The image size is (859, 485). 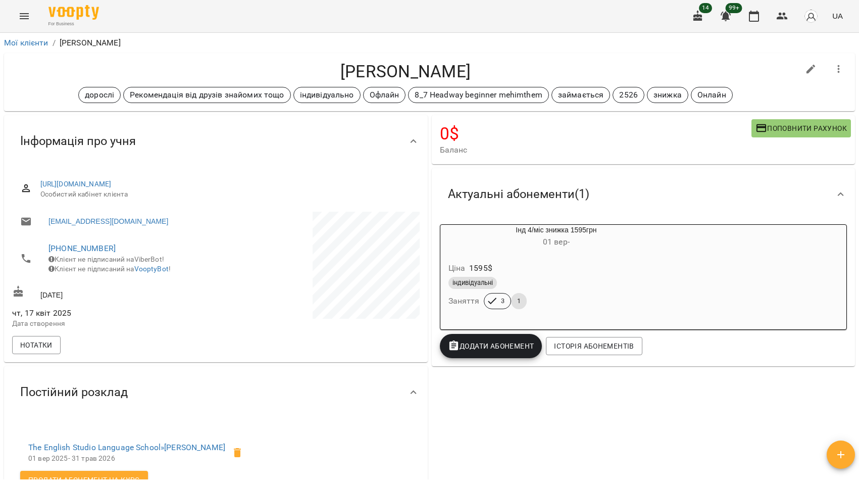 What do you see at coordinates (705, 8) in the screenshot?
I see `span: 14` at bounding box center [705, 8].